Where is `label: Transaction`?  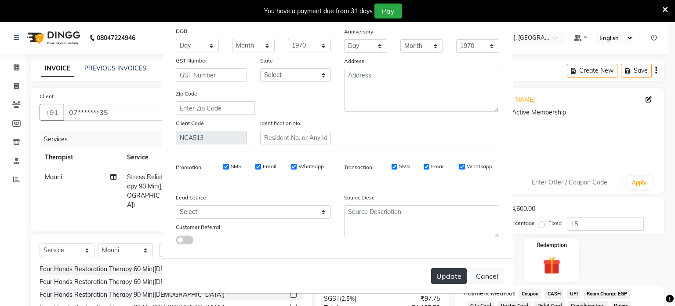
label: Transaction is located at coordinates (358, 167).